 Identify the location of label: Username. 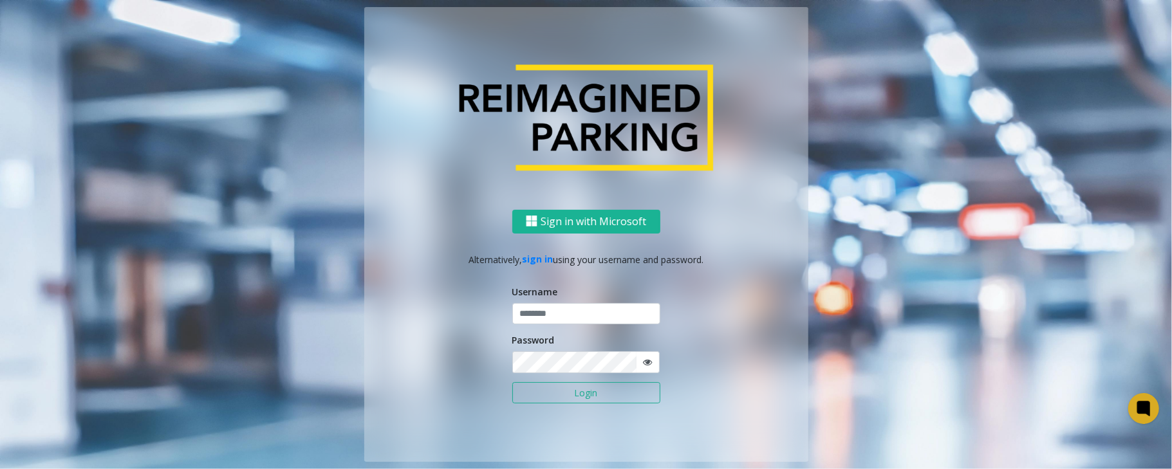
(535, 292).